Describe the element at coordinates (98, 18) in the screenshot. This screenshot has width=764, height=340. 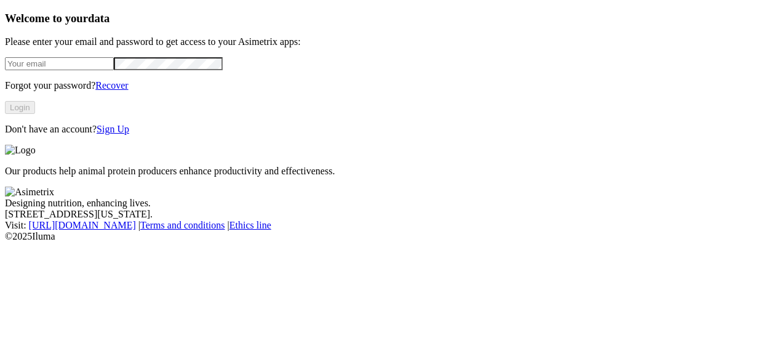
I see `span: data` at that location.